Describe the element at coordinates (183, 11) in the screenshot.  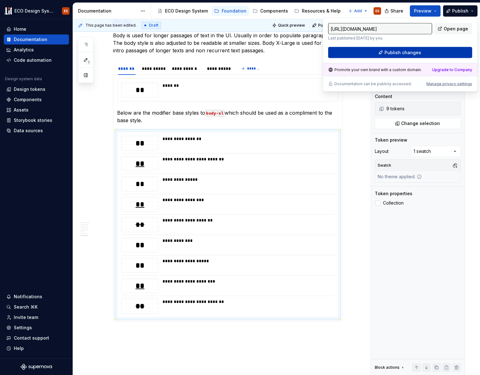
I see `a: ECO Design System` at that location.